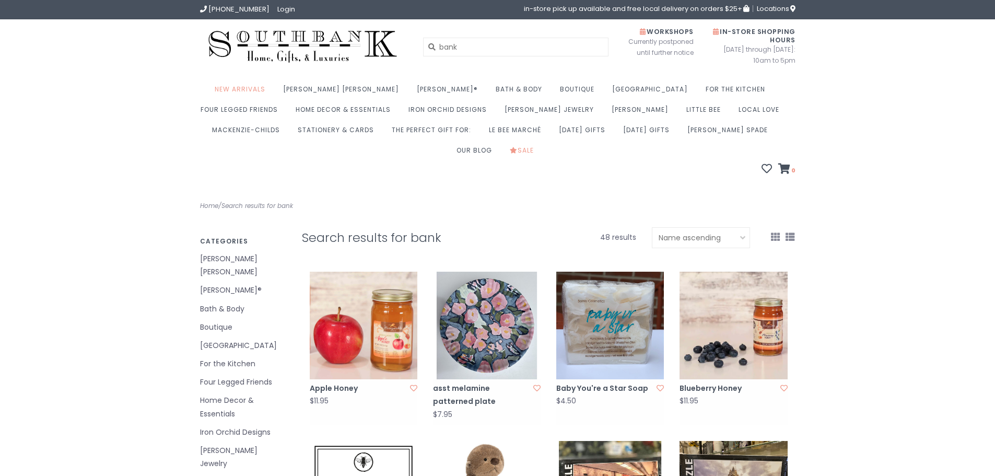 The height and width of the screenshot is (476, 995). I want to click on a: Apple Honey, so click(358, 388).